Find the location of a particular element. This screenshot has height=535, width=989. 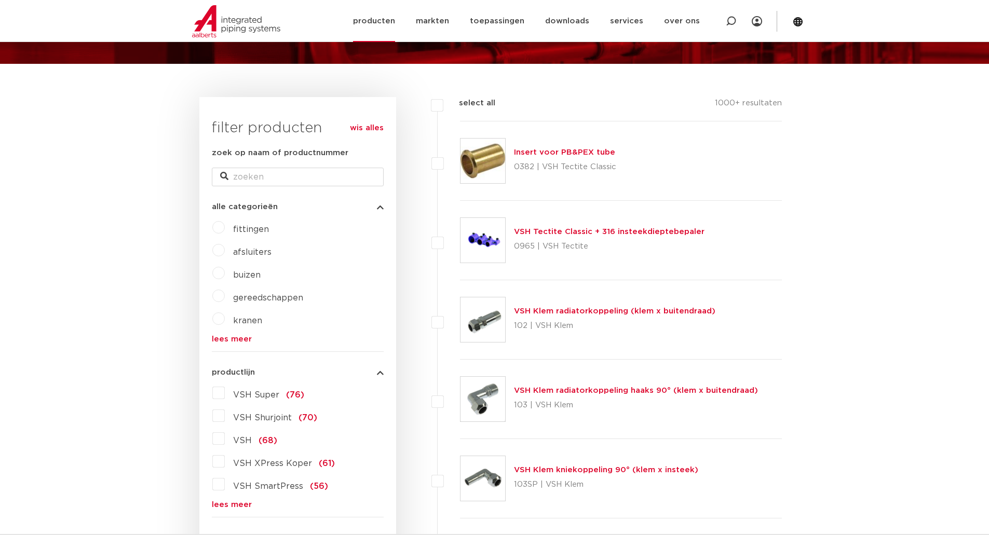

span: VSH is located at coordinates (242, 441).